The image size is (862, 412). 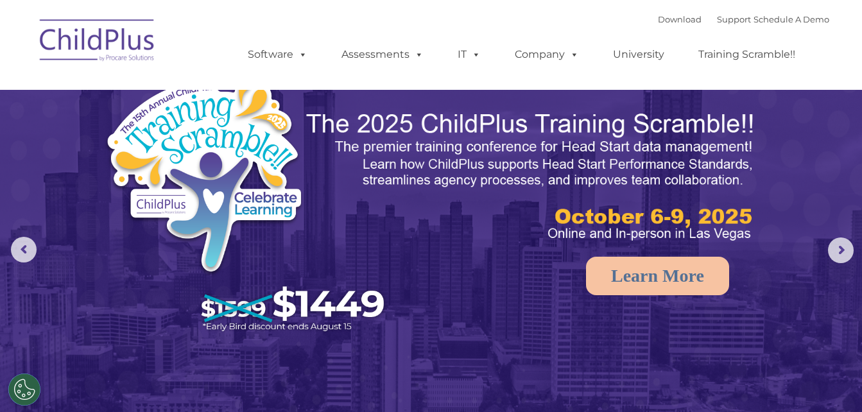 What do you see at coordinates (638, 55) in the screenshot?
I see `a: University` at bounding box center [638, 55].